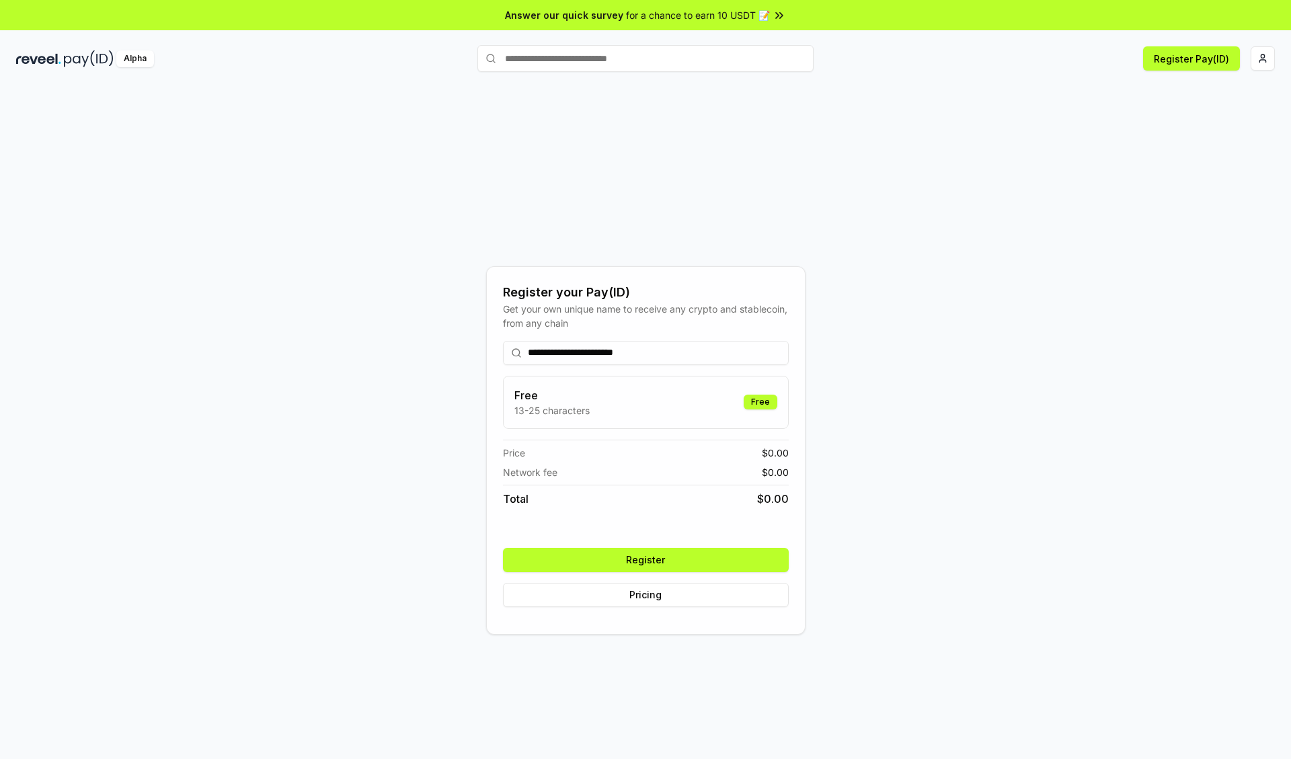  I want to click on img: pay_id, so click(89, 59).